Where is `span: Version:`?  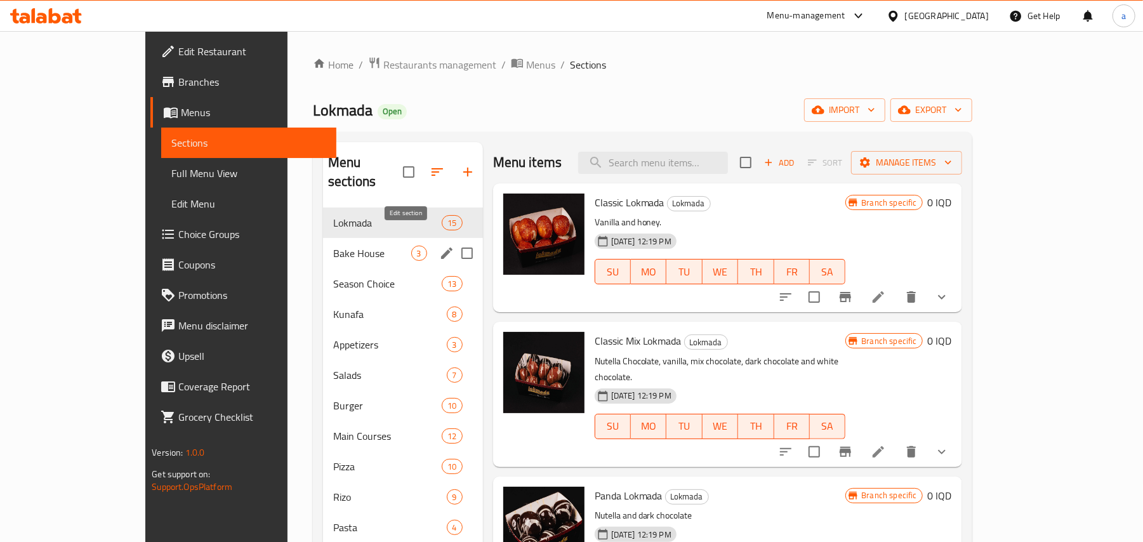
span: Version: is located at coordinates (167, 453).